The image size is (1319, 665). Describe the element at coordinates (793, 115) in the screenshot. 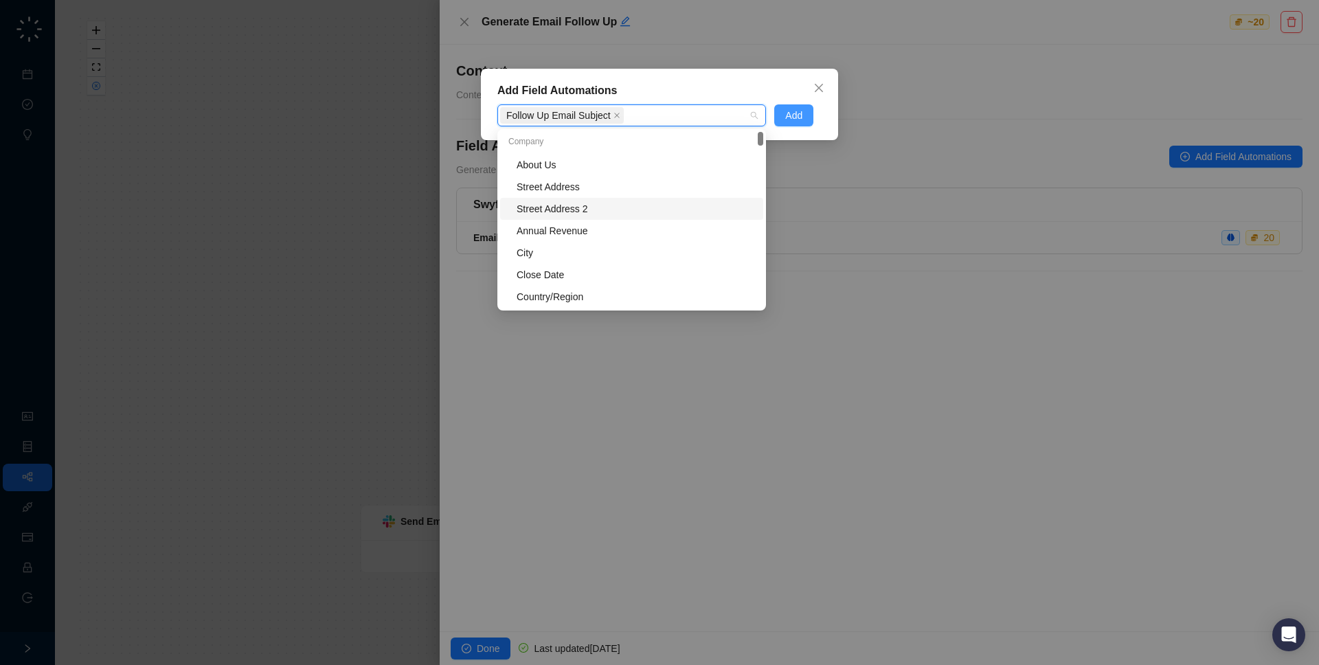

I see `button: Add` at that location.